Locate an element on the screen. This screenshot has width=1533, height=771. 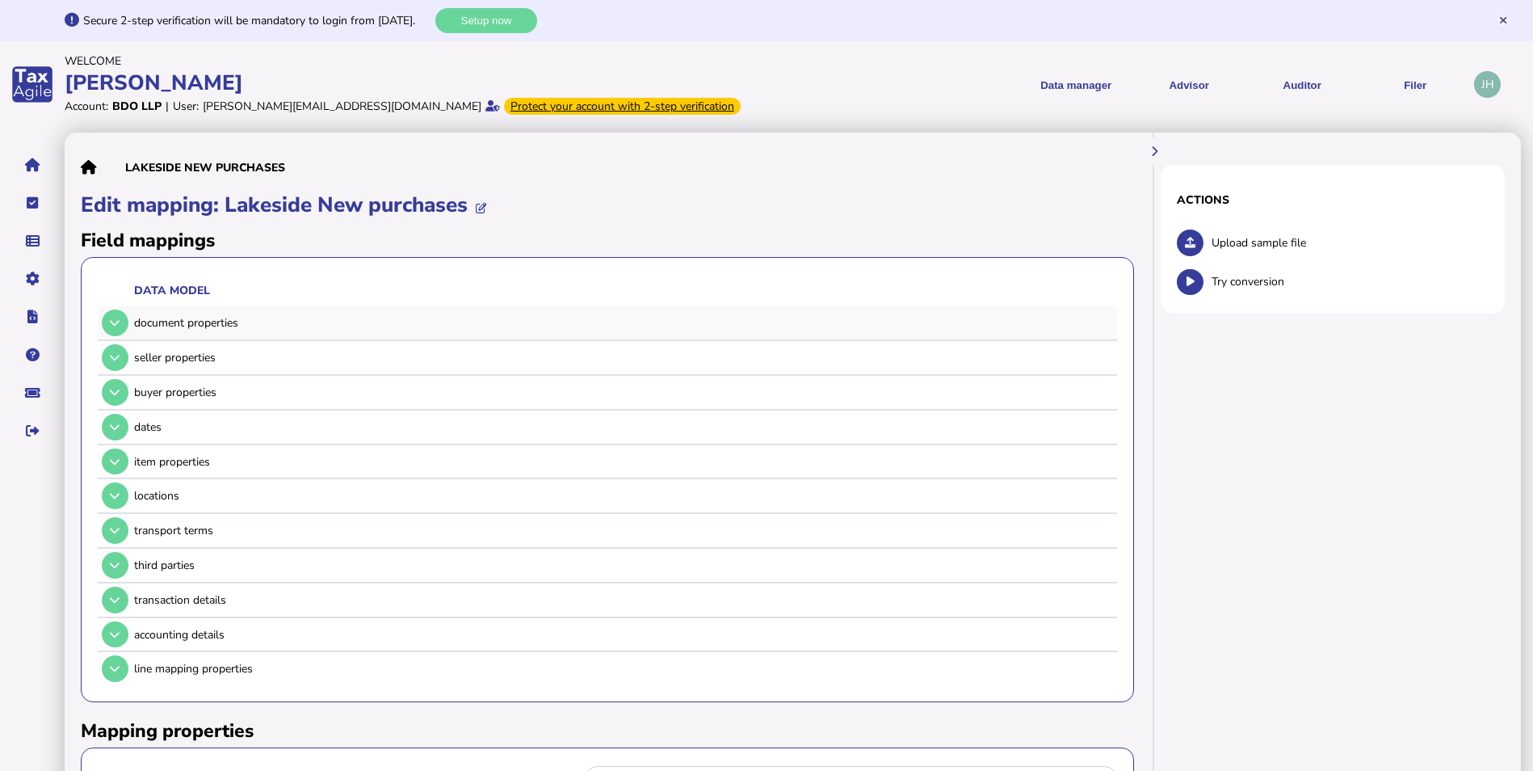
span: Try conversion is located at coordinates (1350, 281).